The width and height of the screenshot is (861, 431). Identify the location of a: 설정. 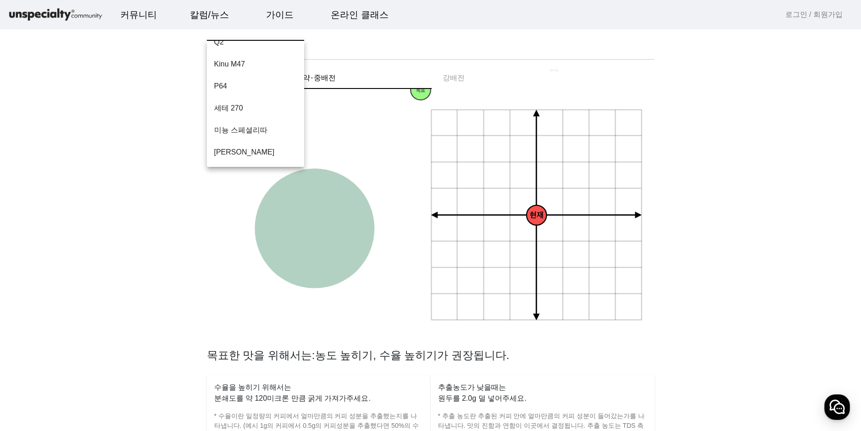
(147, 302).